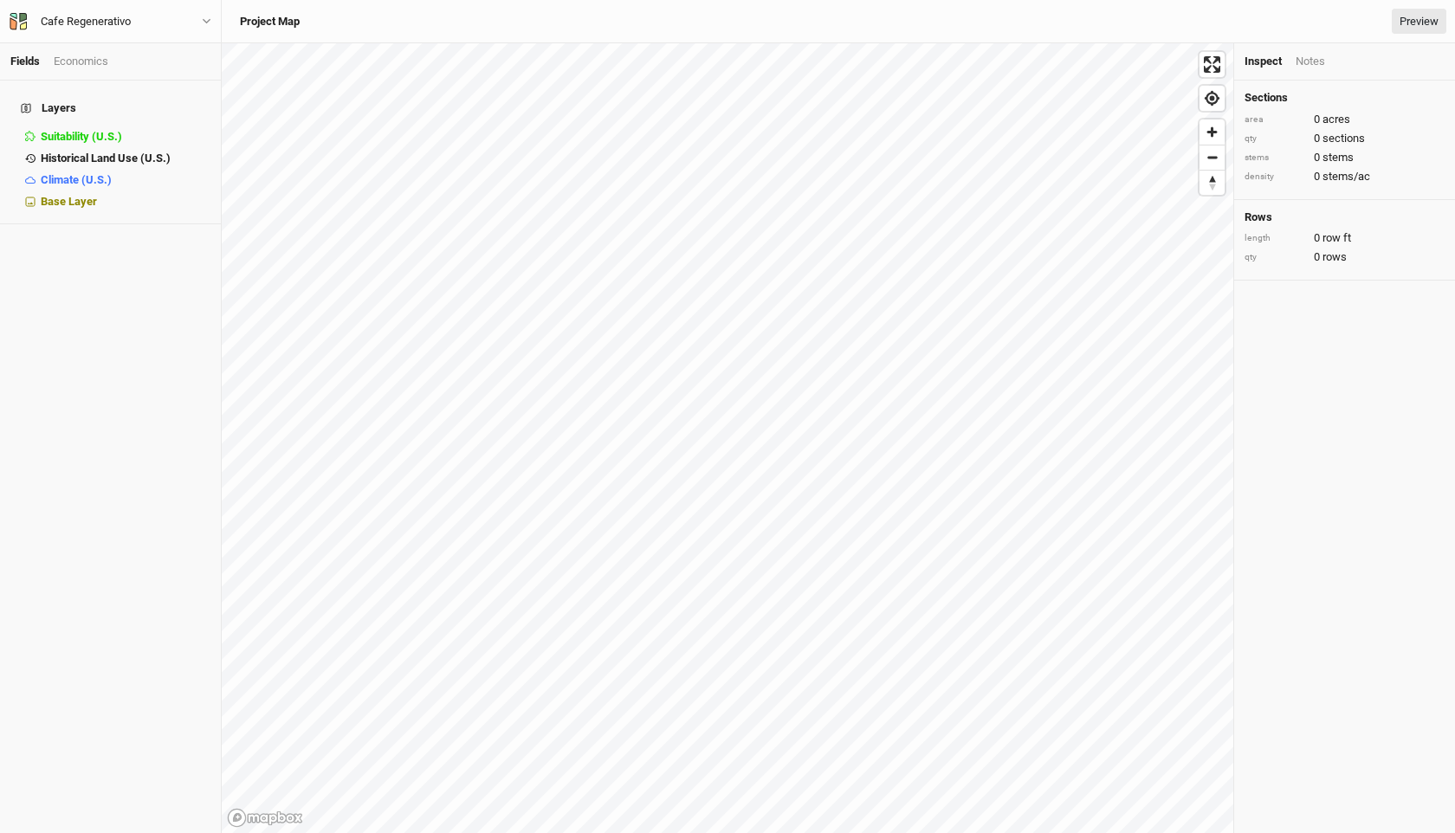  What do you see at coordinates (1344, 217) in the screenshot?
I see `h4: Rows` at bounding box center [1344, 217].